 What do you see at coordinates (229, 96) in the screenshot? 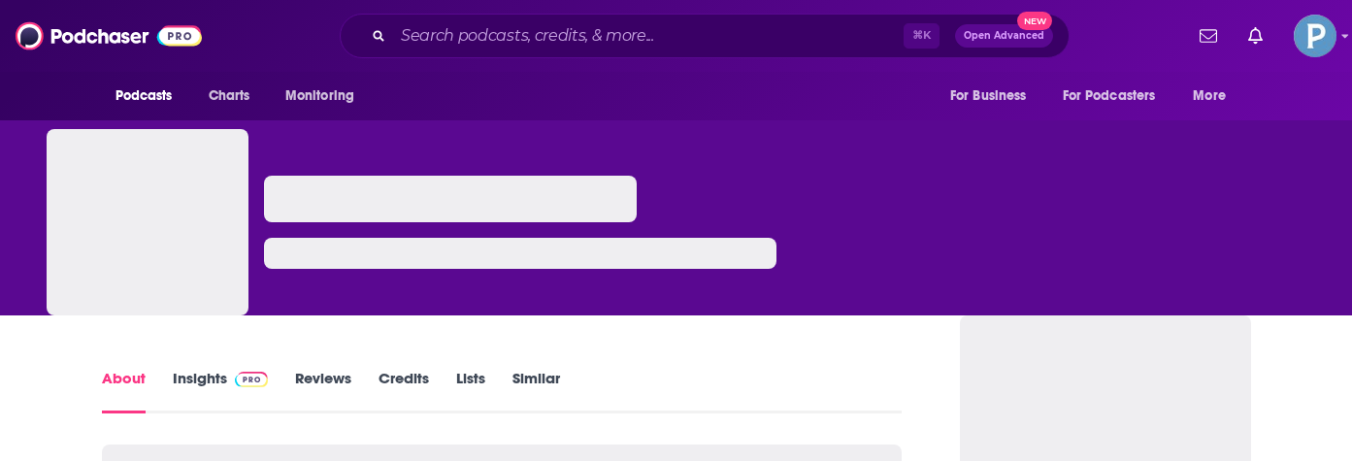
I see `a: Charts` at bounding box center [229, 96].